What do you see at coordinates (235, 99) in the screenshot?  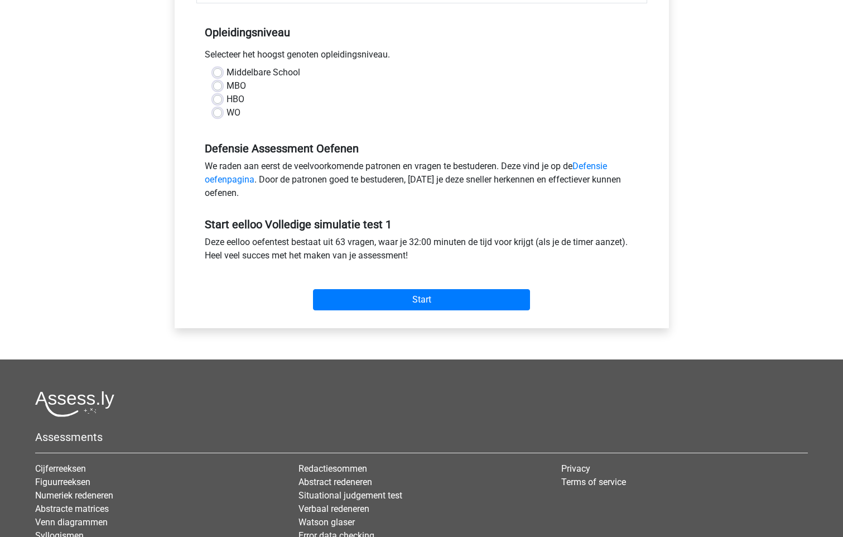 I see `label: HBO` at bounding box center [235, 99].